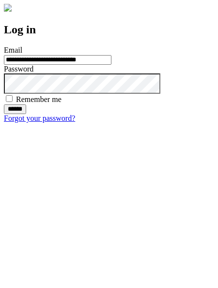  What do you see at coordinates (13, 50) in the screenshot?
I see `label: Email` at bounding box center [13, 50].